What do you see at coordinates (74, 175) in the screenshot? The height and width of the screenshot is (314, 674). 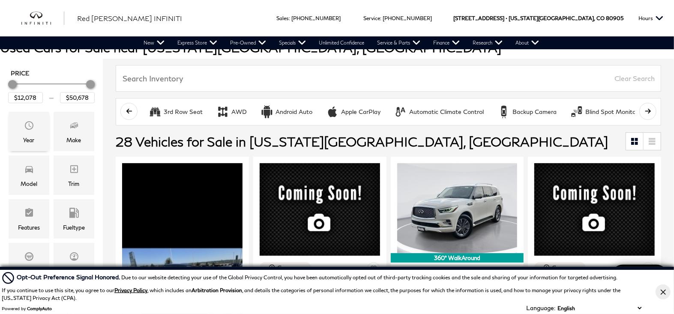 I see `div: TrimTrim` at bounding box center [74, 175].